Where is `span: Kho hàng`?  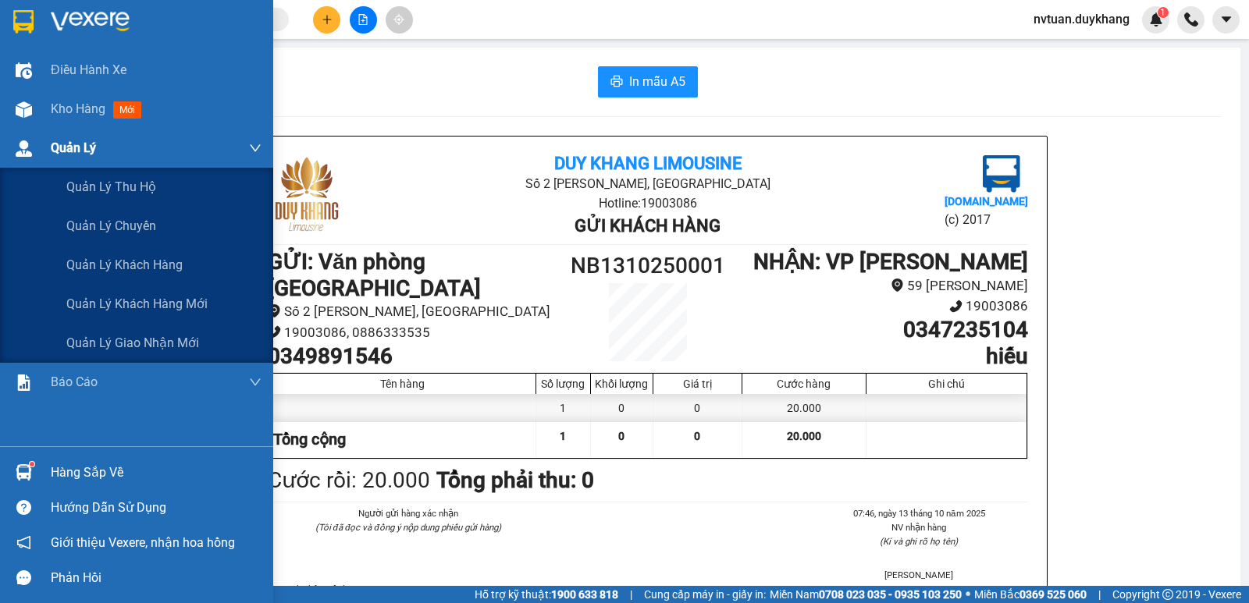
span: Kho hàng is located at coordinates (78, 108).